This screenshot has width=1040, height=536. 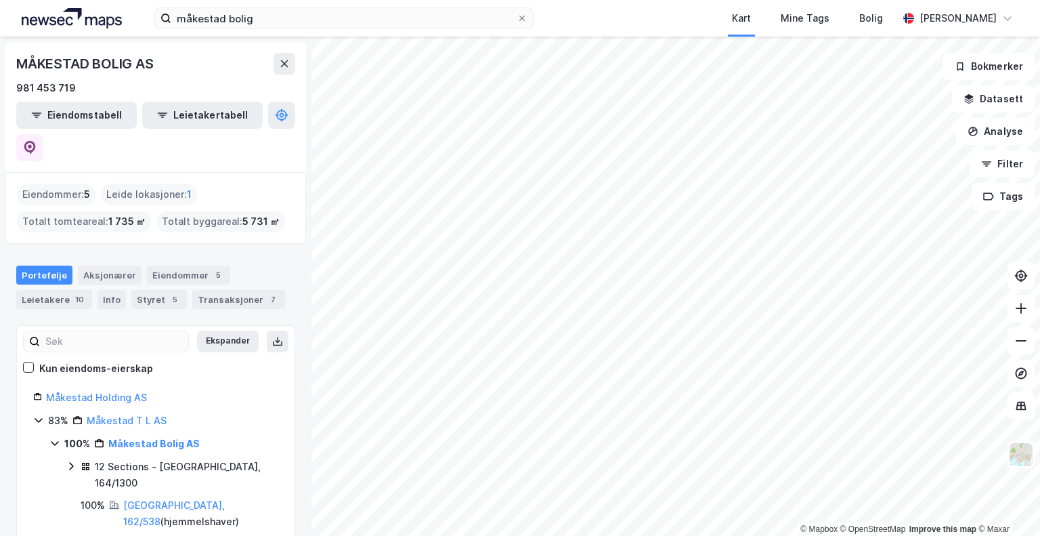 I want to click on div: 10, so click(x=79, y=299).